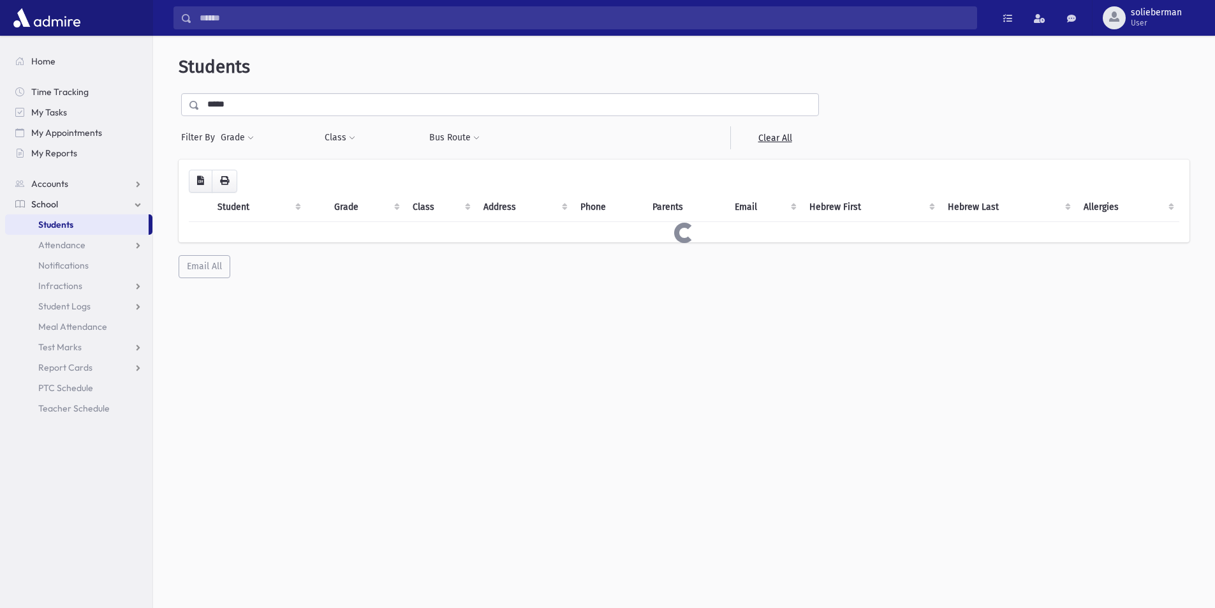  Describe the element at coordinates (685, 207) in the screenshot. I see `th: Parents` at that location.